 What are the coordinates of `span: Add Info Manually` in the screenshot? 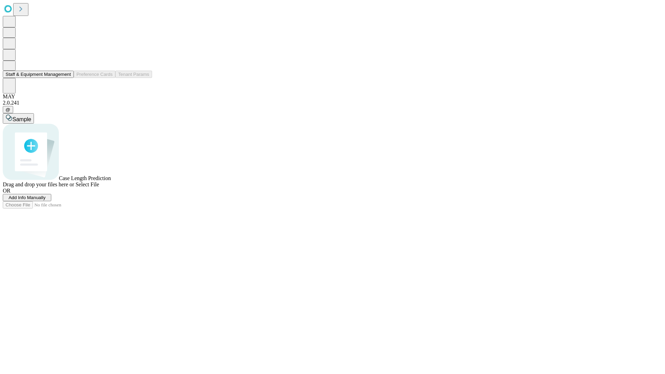 It's located at (27, 198).